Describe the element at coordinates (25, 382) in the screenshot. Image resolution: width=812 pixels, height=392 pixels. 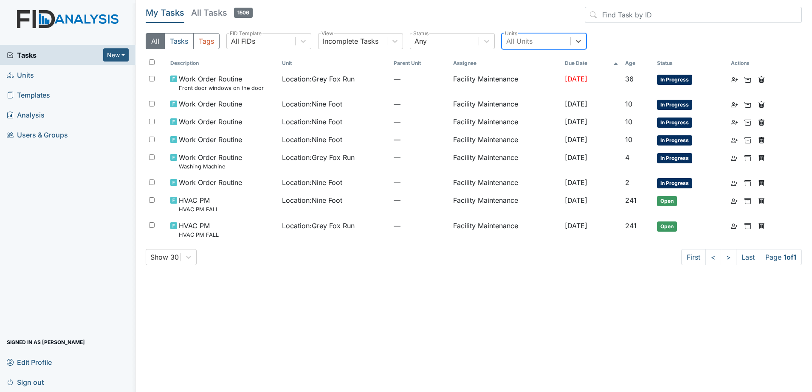
I see `span: Sign out` at that location.